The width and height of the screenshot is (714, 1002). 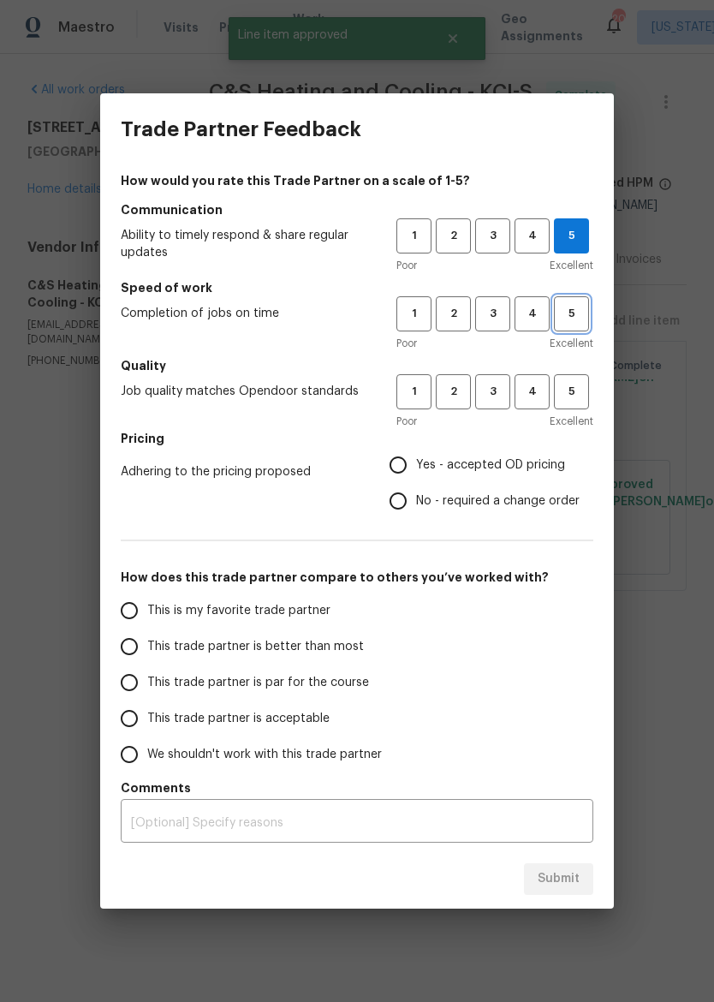 I want to click on h3: Trade Partner Feedback, so click(x=241, y=129).